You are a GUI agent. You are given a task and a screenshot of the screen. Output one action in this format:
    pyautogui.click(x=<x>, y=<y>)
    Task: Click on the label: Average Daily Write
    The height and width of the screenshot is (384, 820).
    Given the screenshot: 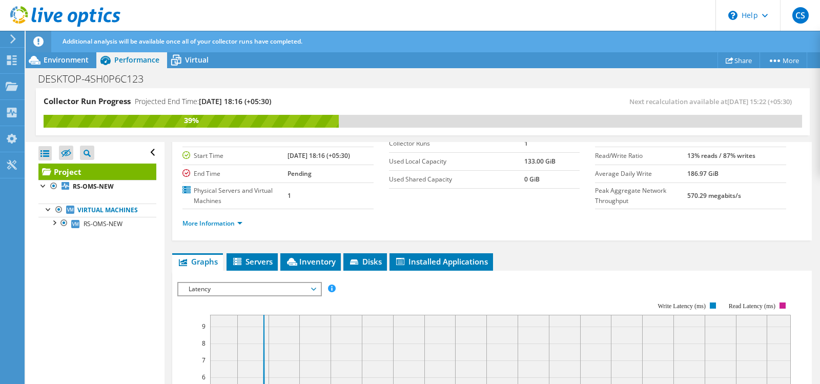 What is the action you would take?
    pyautogui.click(x=641, y=174)
    